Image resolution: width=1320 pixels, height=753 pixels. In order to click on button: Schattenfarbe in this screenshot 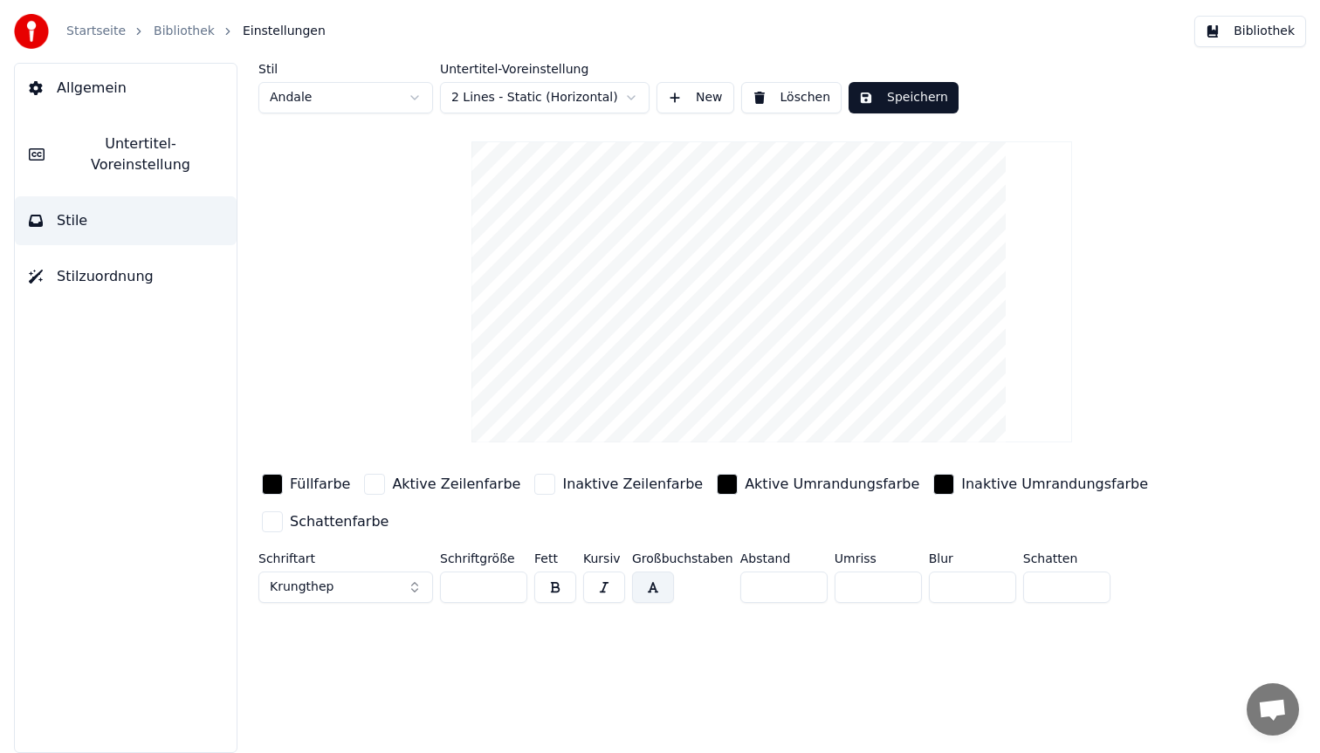, I will do `click(325, 522)`.